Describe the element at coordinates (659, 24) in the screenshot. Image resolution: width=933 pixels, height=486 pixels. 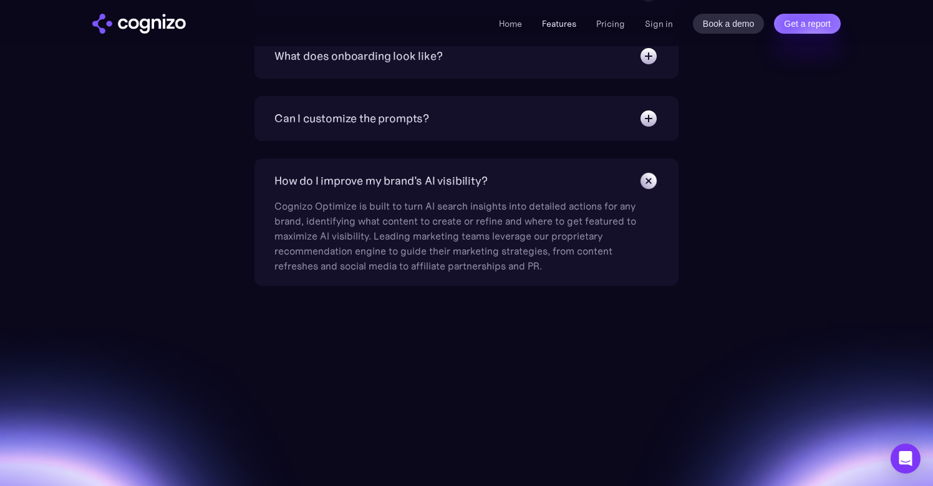
I see `a: Sign in` at that location.